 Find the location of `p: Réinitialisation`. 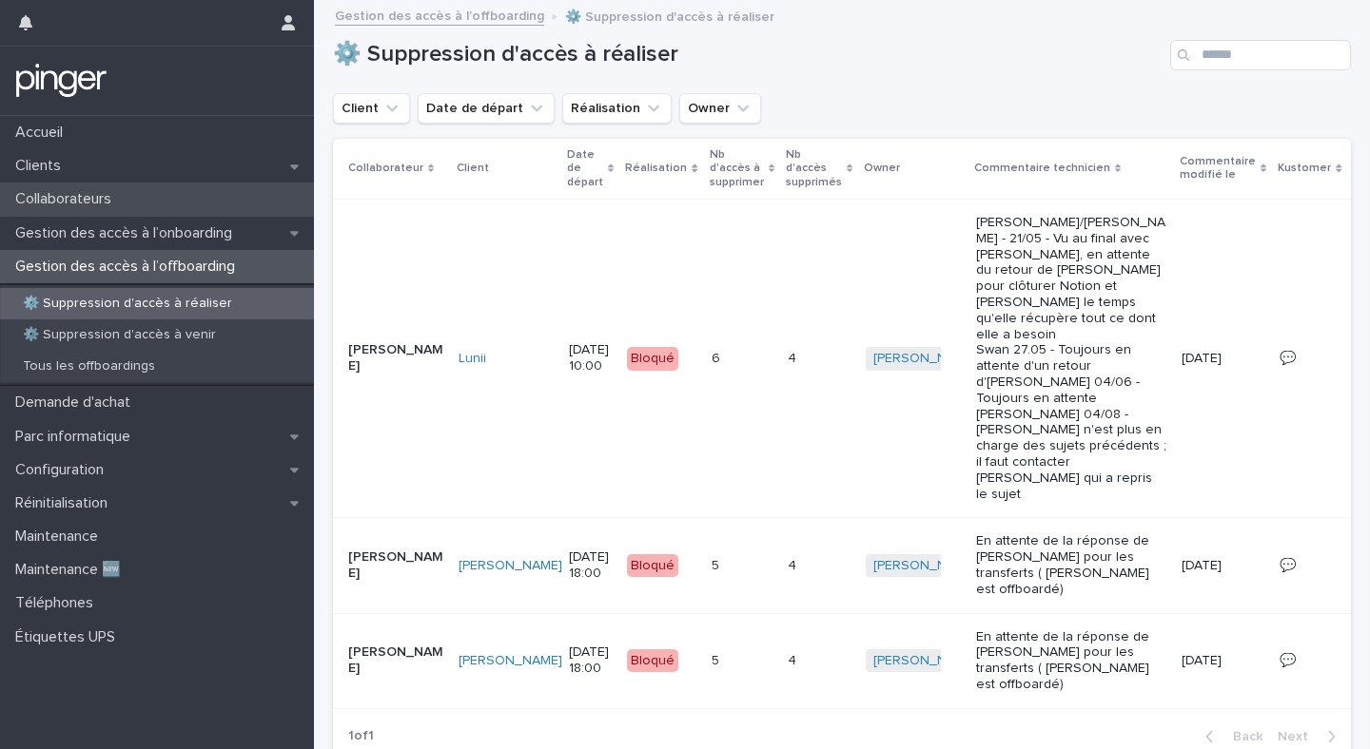

p: Réinitialisation is located at coordinates (65, 503).